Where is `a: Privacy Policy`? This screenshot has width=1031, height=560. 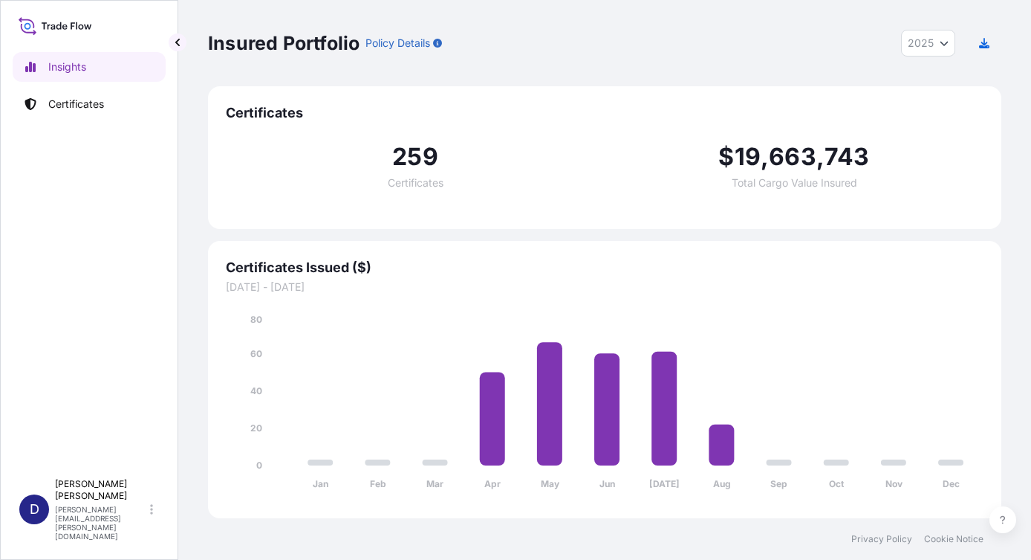 a: Privacy Policy is located at coordinates (882, 539).